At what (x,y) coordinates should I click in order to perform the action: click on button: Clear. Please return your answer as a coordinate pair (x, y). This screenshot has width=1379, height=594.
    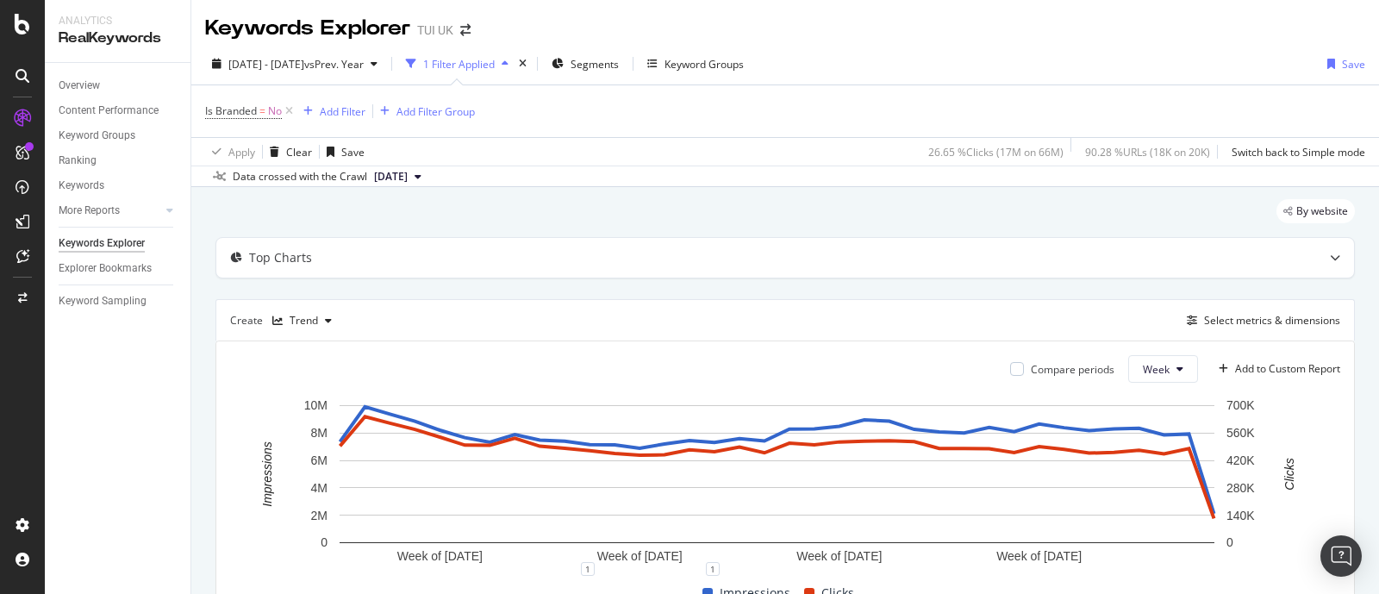
    Looking at the image, I should click on (287, 152).